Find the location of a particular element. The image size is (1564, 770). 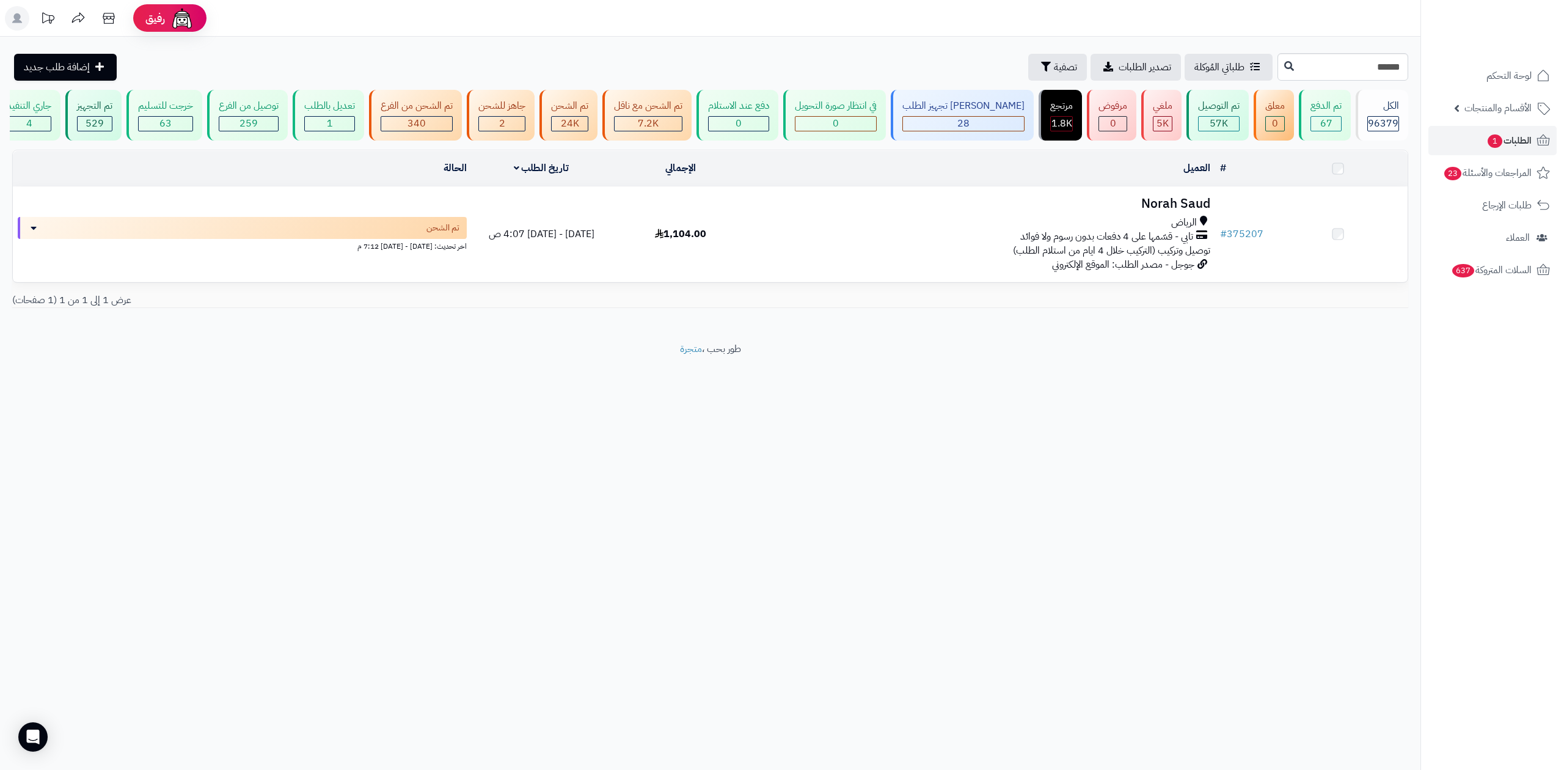

a: تم الشحن مع ناقل 7.2K is located at coordinates (647, 115).